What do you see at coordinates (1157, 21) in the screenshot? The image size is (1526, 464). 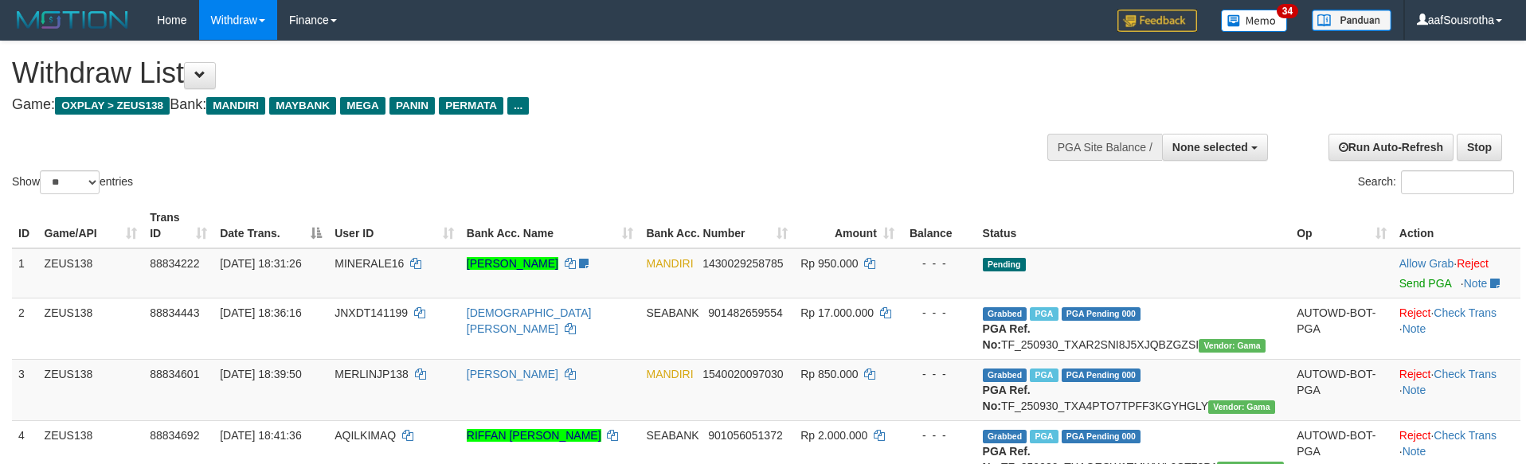 I see `img: Feedback.jpg` at bounding box center [1157, 21].